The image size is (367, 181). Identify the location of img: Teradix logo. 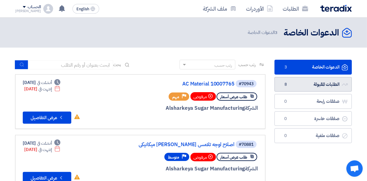
(336, 8).